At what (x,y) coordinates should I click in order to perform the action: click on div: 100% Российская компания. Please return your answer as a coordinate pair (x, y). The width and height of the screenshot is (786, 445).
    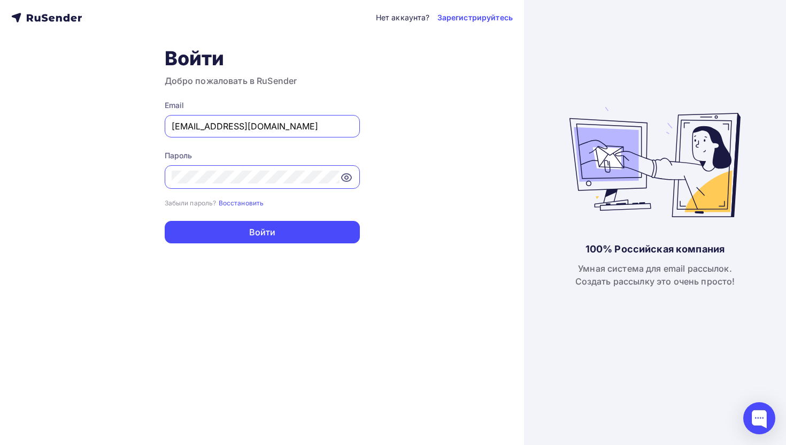
    Looking at the image, I should click on (655, 249).